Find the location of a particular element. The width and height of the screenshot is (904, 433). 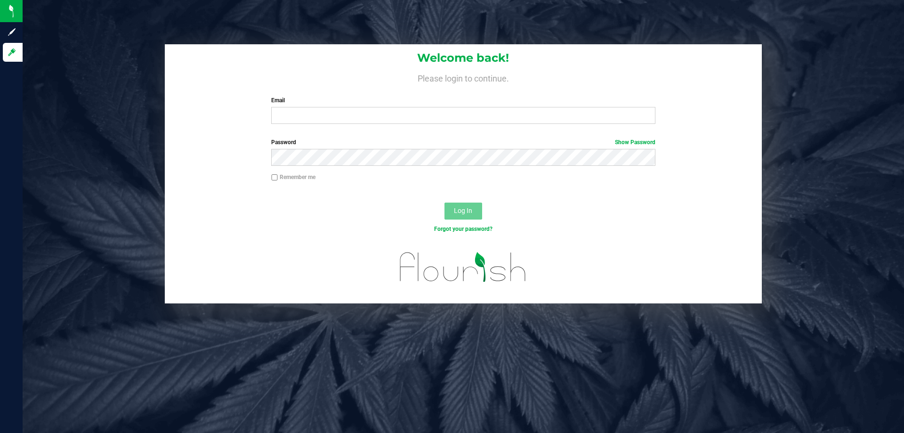

inline-svg: Log in is located at coordinates (12, 52).